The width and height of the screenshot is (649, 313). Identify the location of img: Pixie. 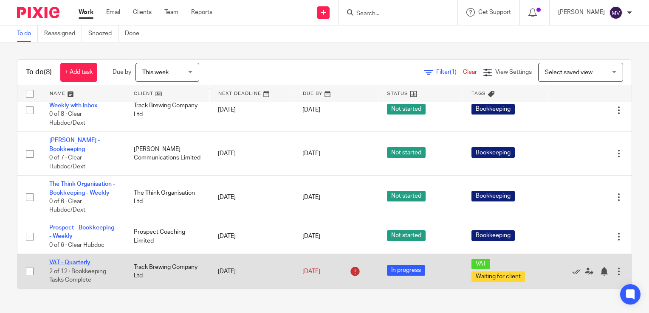
(38, 12).